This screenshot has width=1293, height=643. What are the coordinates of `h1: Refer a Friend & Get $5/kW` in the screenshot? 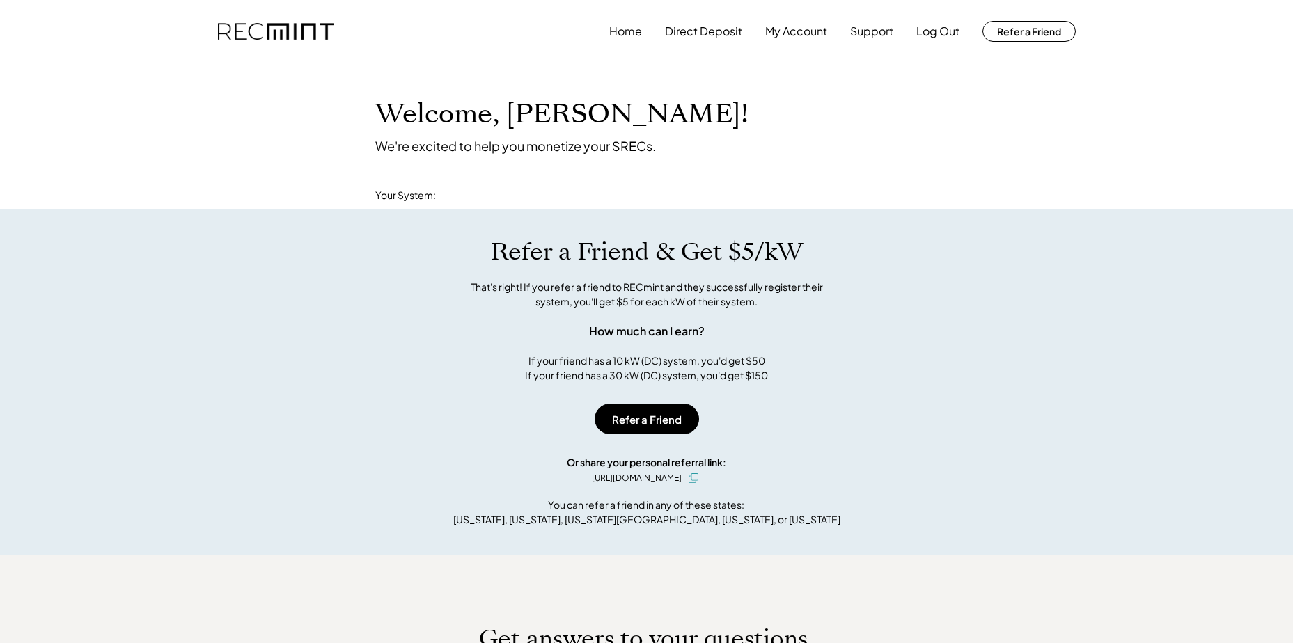 It's located at (647, 252).